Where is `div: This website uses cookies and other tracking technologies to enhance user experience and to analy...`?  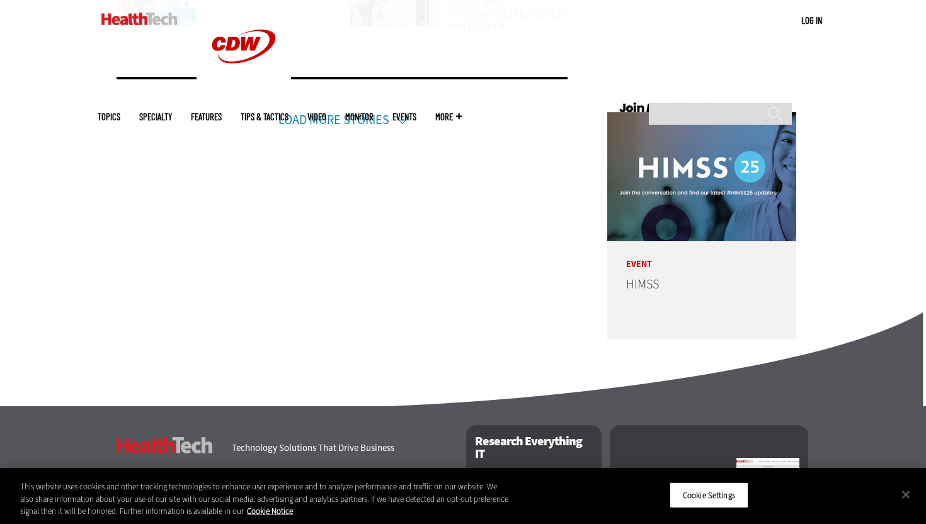 div: This website uses cookies and other tracking technologies to enhance user experience and to analy... is located at coordinates (265, 499).